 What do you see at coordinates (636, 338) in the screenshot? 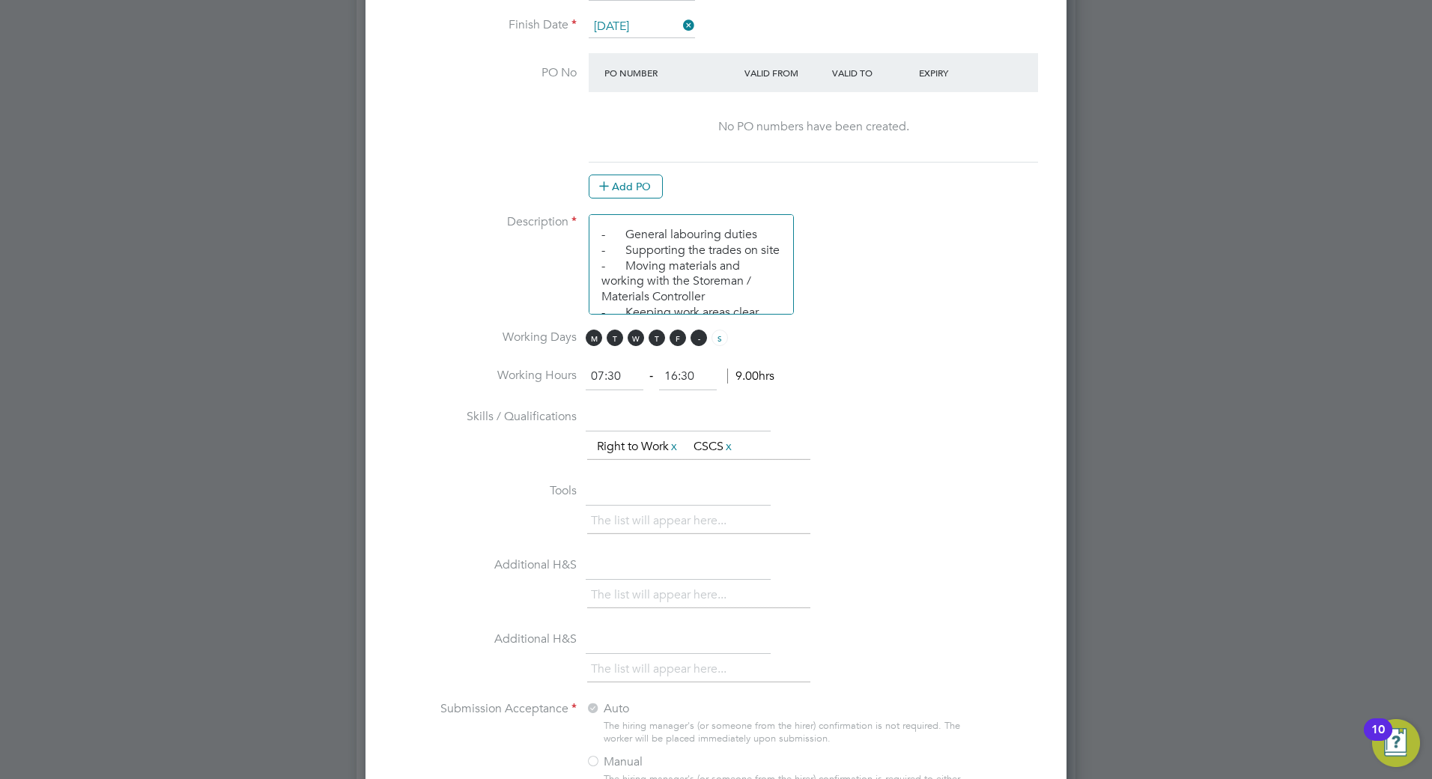
I see `span: W` at bounding box center [636, 338].